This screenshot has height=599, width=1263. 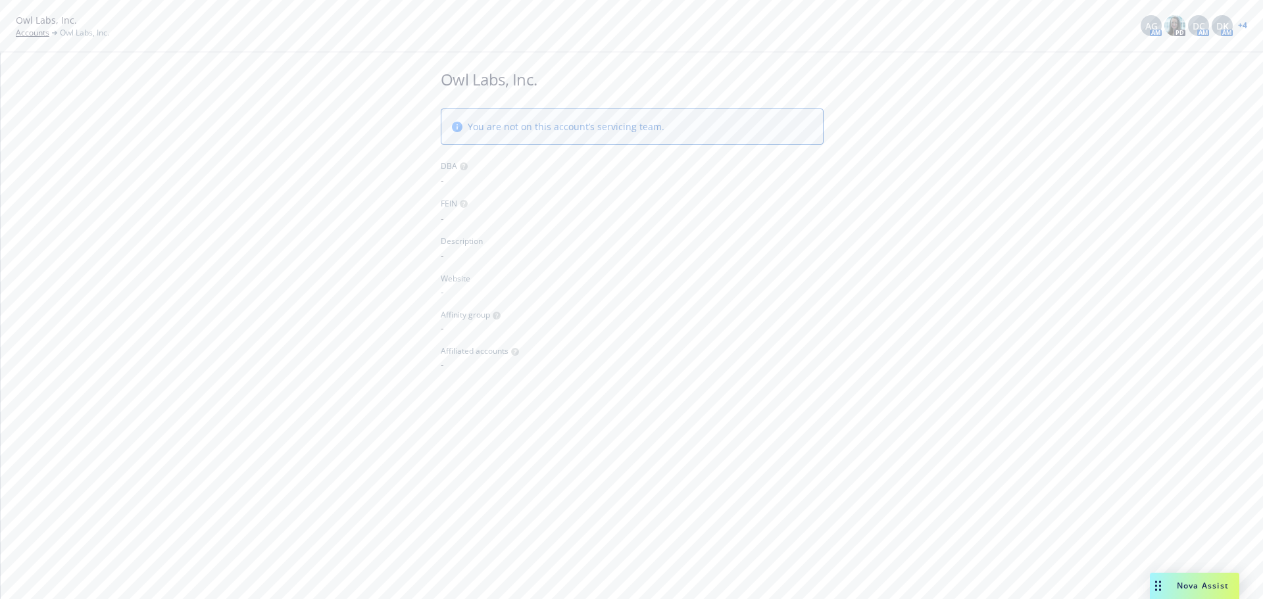 I want to click on div: Website, so click(x=632, y=279).